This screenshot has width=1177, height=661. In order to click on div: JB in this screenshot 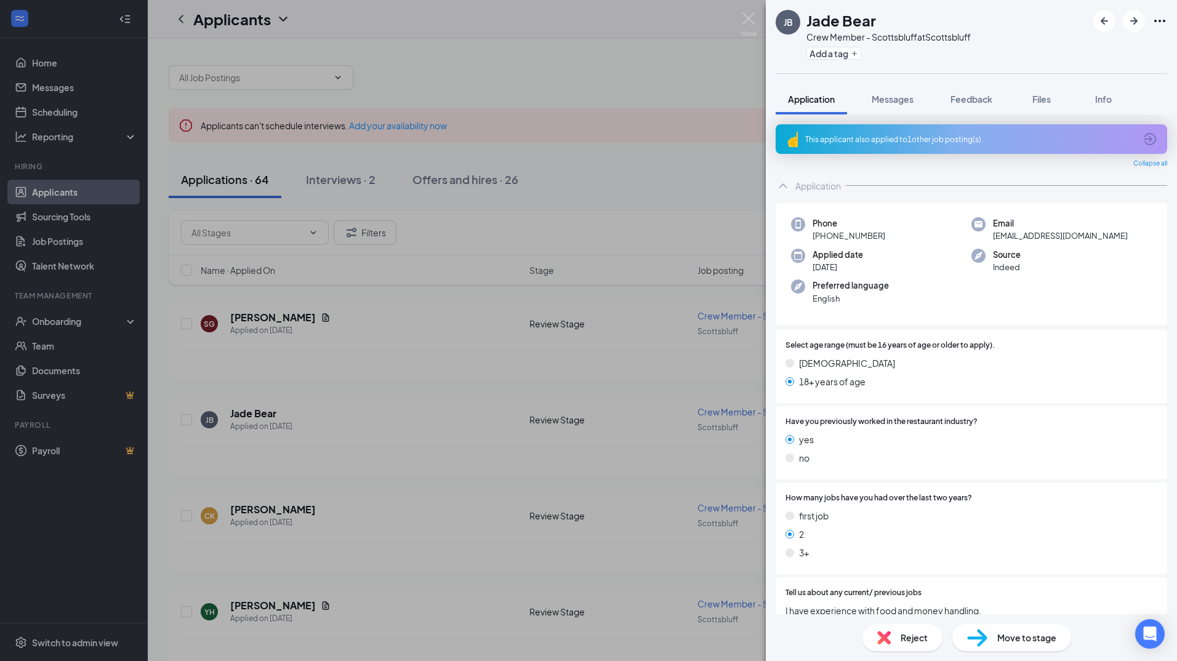, I will do `click(788, 22)`.